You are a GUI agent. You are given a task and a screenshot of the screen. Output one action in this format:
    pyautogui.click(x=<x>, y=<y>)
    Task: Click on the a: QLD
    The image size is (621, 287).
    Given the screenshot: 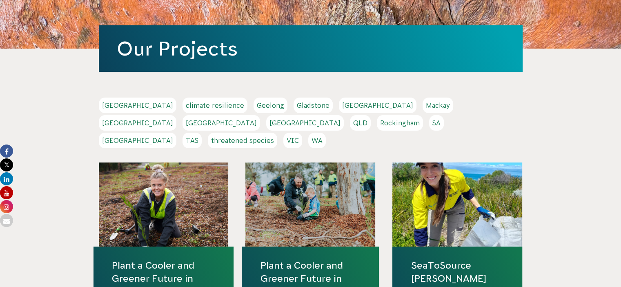 What is the action you would take?
    pyautogui.click(x=360, y=123)
    